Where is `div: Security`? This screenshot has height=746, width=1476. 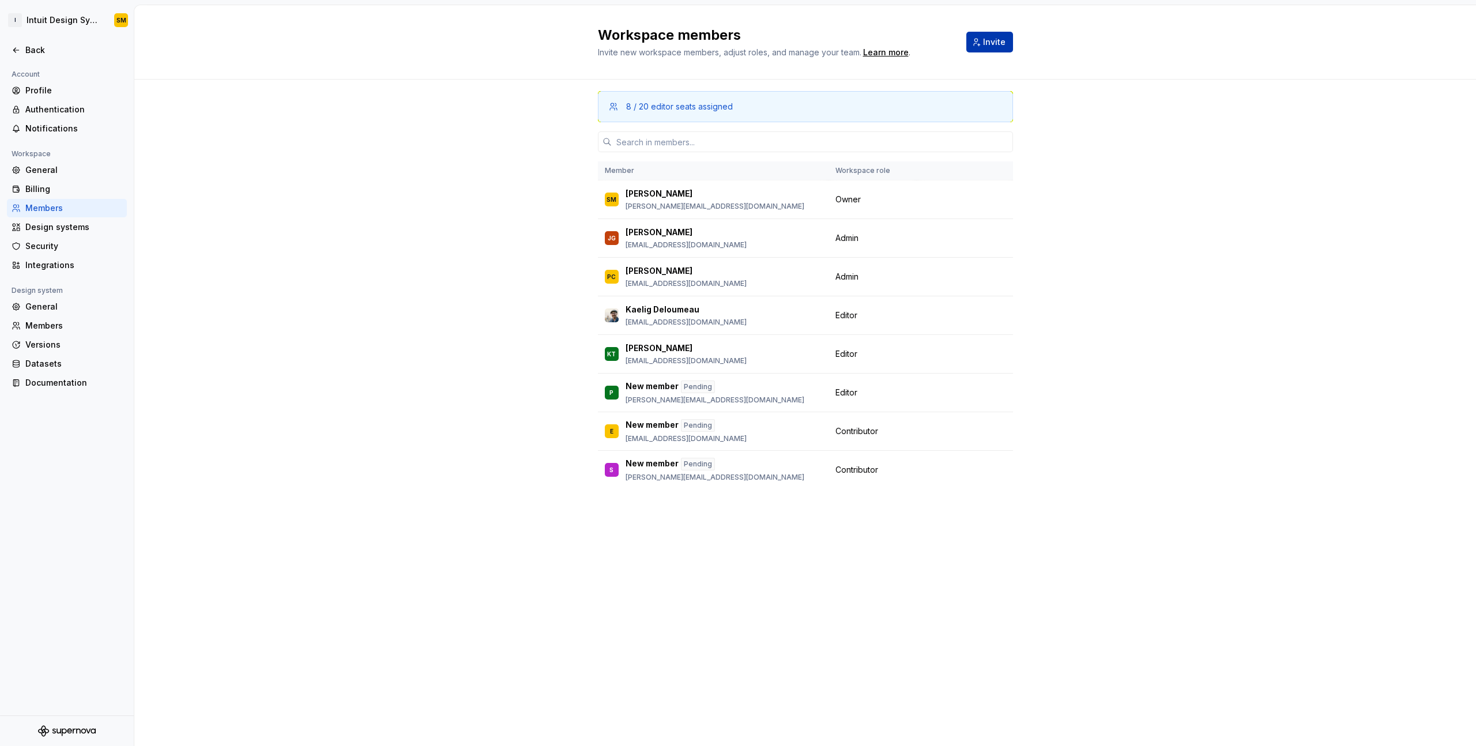 div: Security is located at coordinates (74, 246).